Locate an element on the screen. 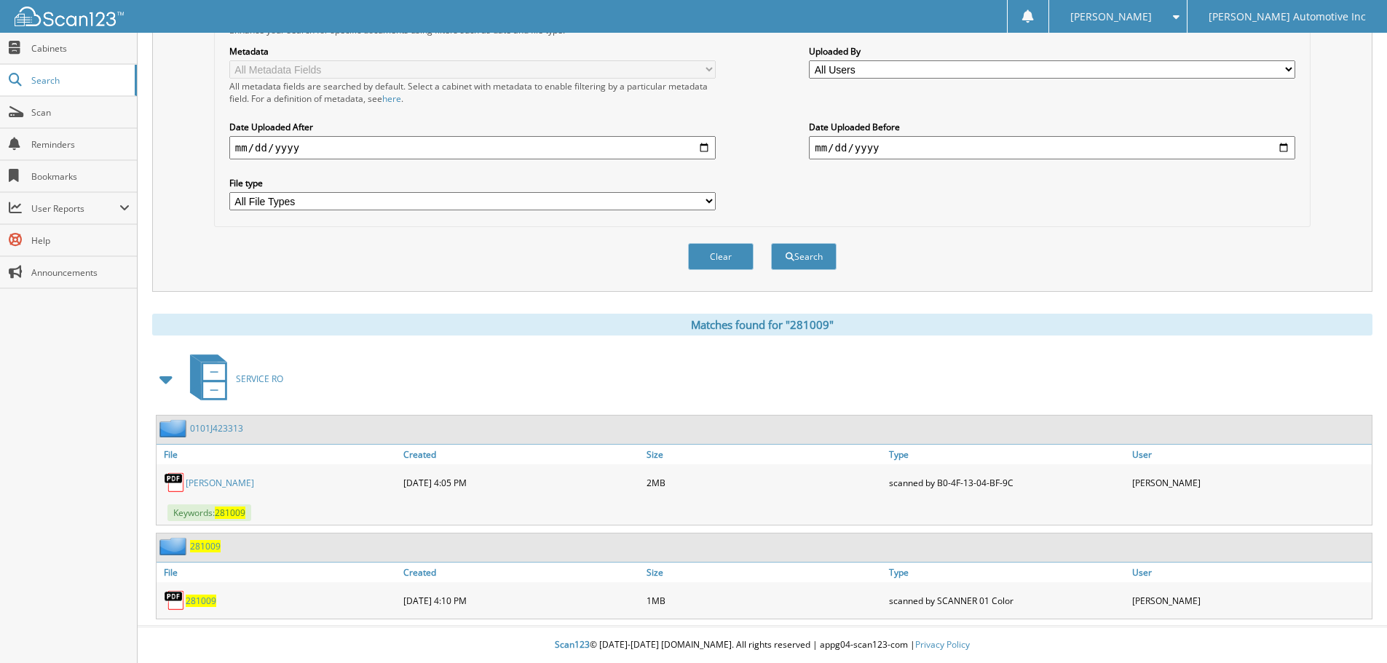 The height and width of the screenshot is (663, 1387). input: end is located at coordinates (1052, 148).